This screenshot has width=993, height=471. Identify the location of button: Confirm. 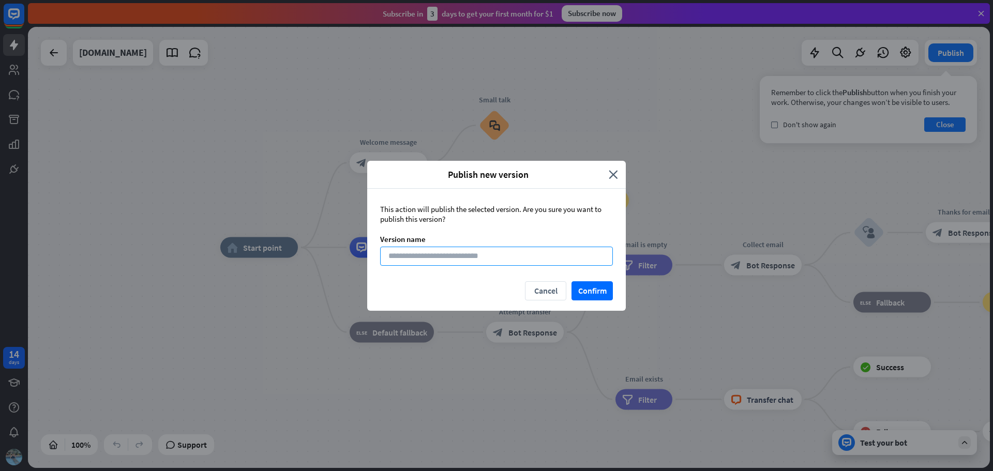
(592, 291).